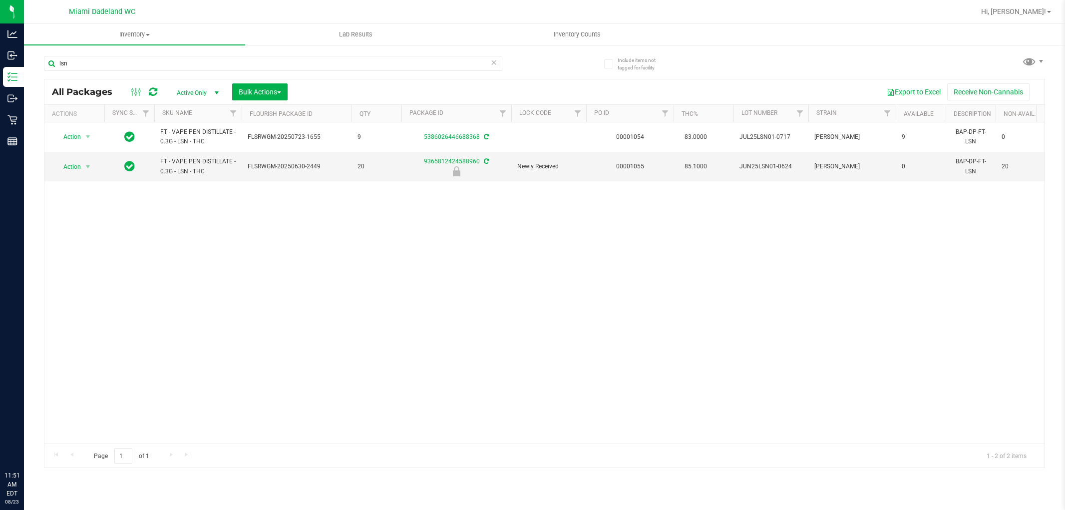  Describe the element at coordinates (177, 113) in the screenshot. I see `a: SKU Name` at that location.